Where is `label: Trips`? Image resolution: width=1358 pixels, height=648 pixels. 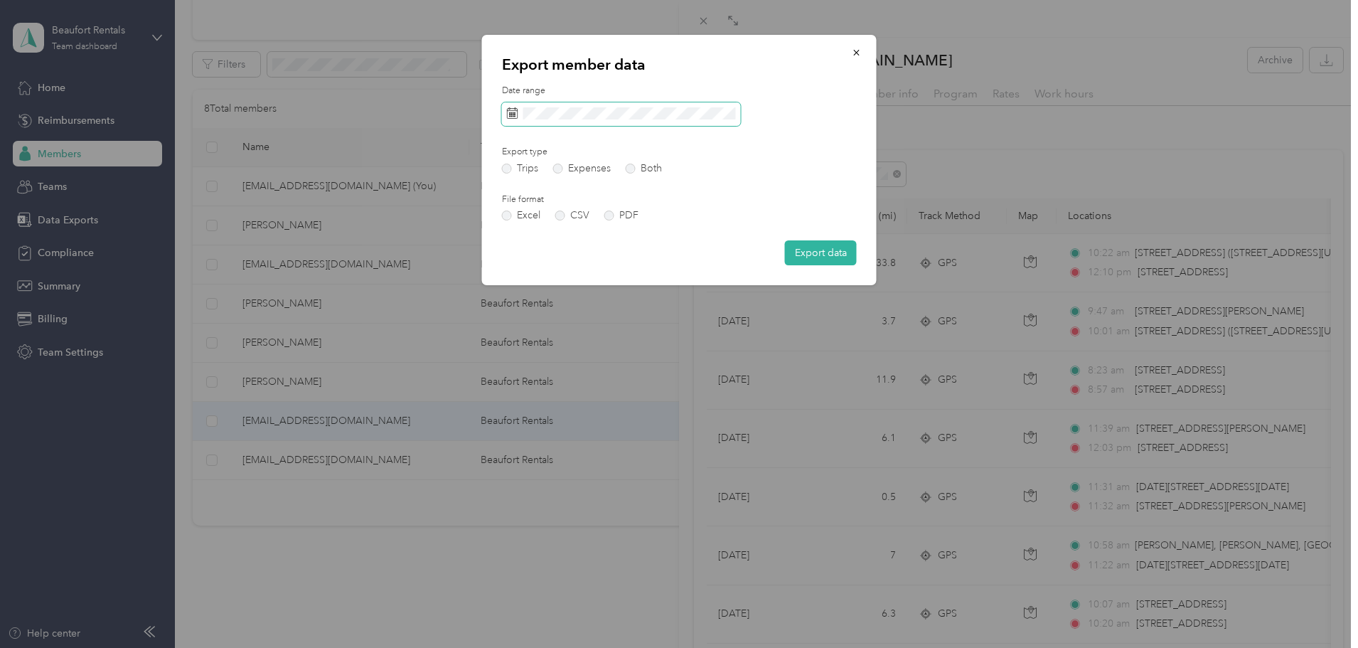
label: Trips is located at coordinates (520, 169).